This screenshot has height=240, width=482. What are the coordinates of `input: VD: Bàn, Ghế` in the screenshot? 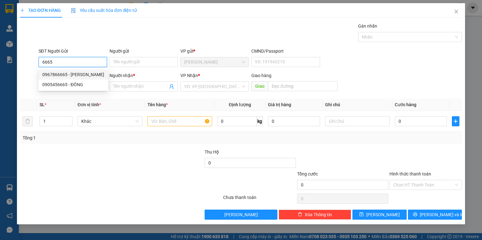 It's located at (180, 121).